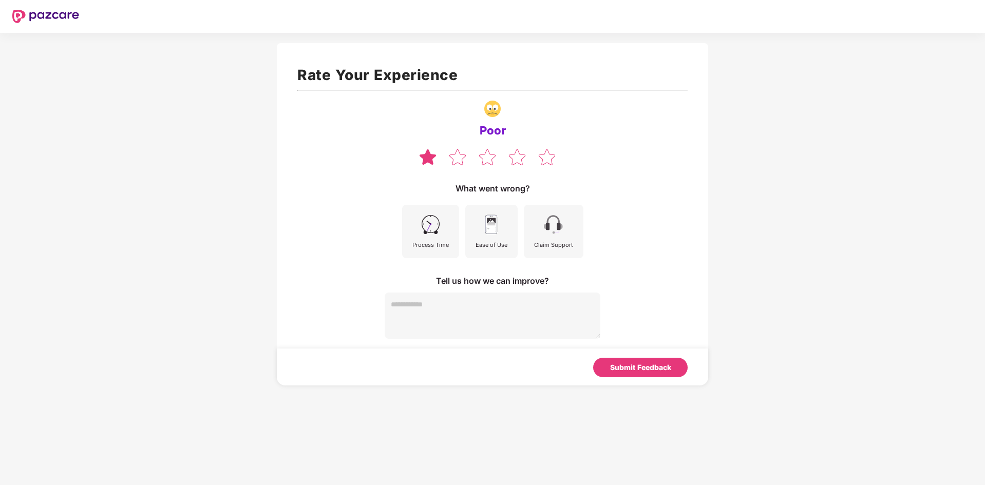 This screenshot has height=485, width=985. What do you see at coordinates (640, 368) in the screenshot?
I see `div: Submit Feedback` at bounding box center [640, 368].